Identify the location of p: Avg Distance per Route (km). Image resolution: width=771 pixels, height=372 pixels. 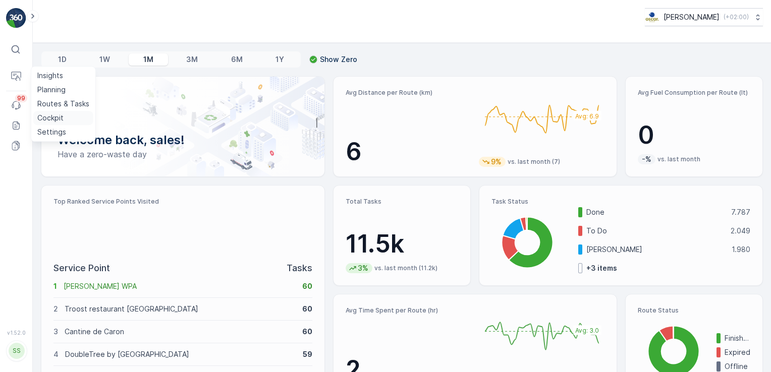
(408, 93).